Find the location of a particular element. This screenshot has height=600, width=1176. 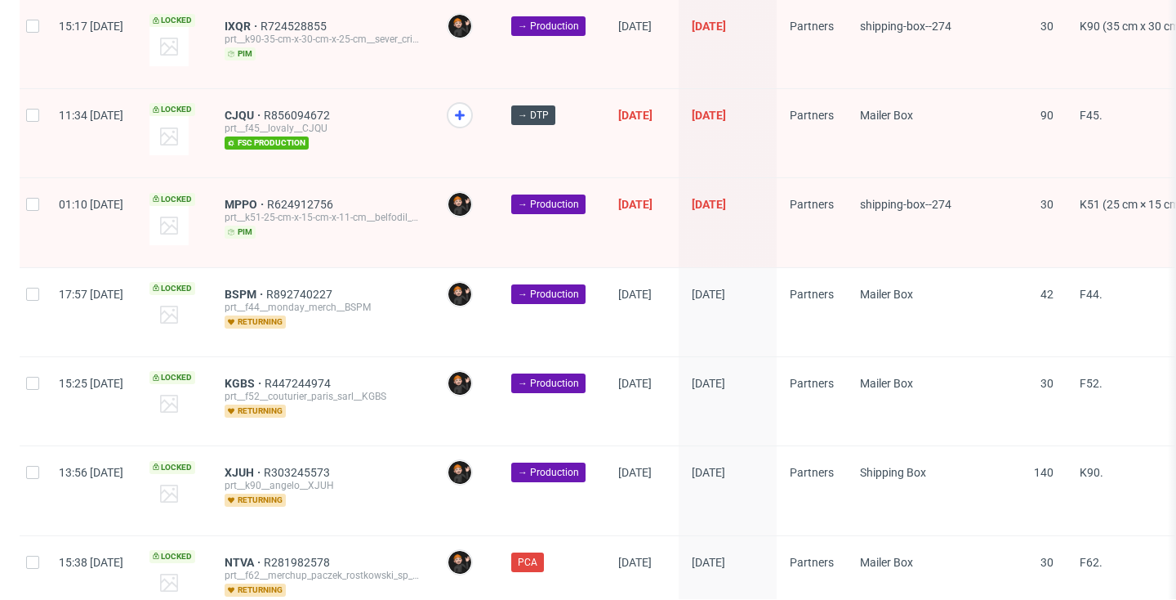

a: R624912756 is located at coordinates (301, 204).